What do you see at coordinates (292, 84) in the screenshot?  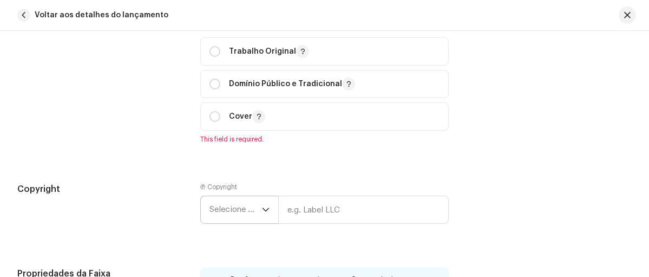 I see `p: Domínio Público e Tradicional` at bounding box center [292, 84].